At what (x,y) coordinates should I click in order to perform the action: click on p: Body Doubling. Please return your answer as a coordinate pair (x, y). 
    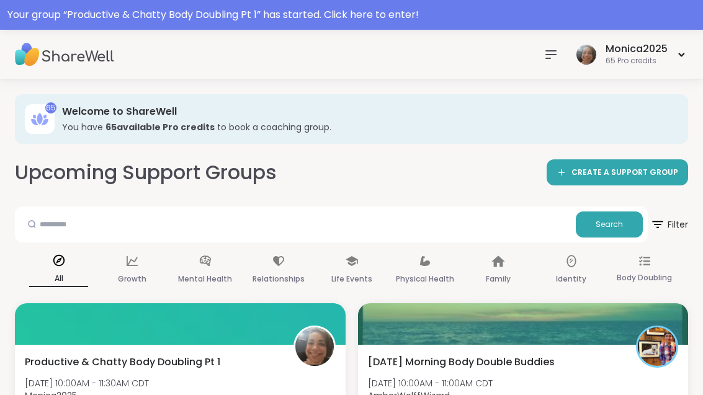
    Looking at the image, I should click on (644, 278).